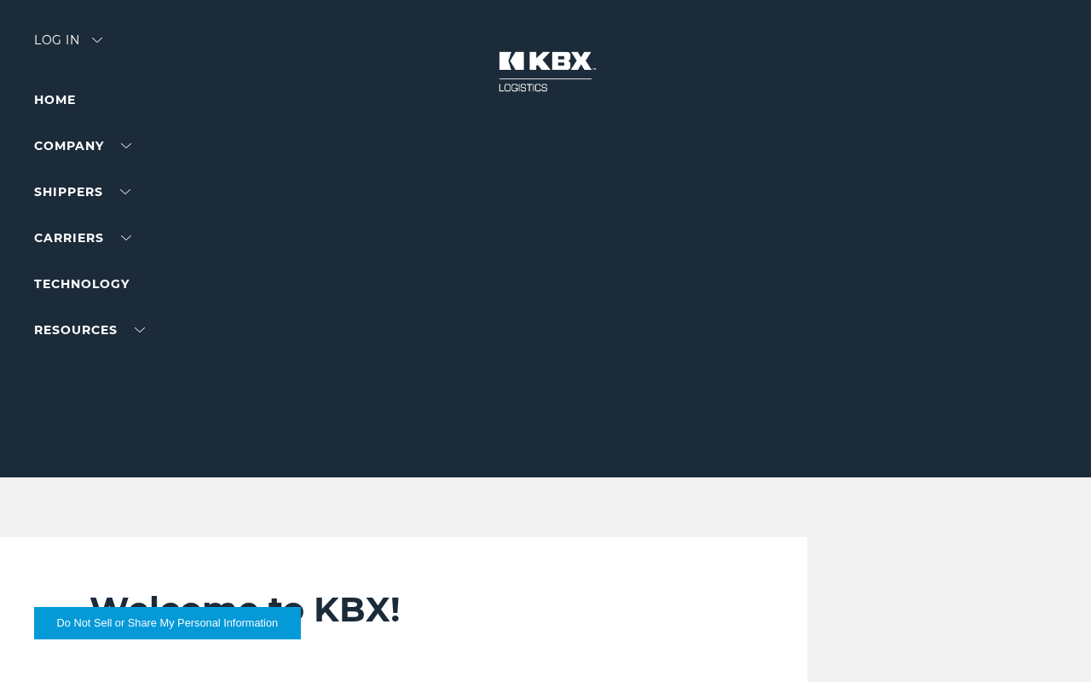  I want to click on img: kbx logo, so click(546, 72).